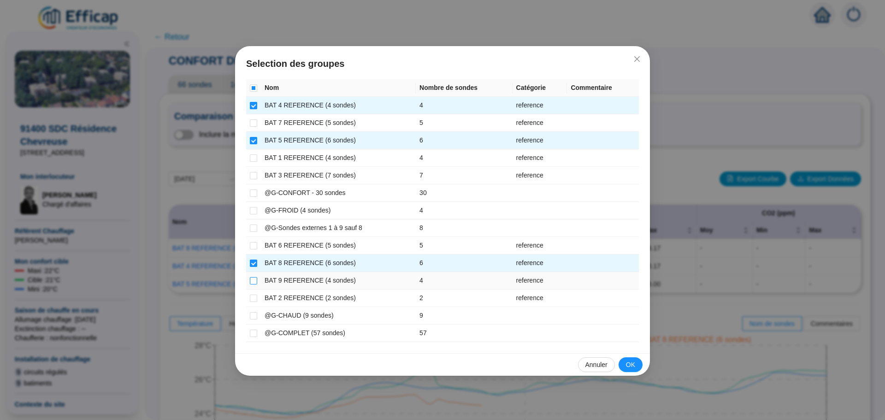 The image size is (885, 420). I want to click on span: close, so click(637, 59).